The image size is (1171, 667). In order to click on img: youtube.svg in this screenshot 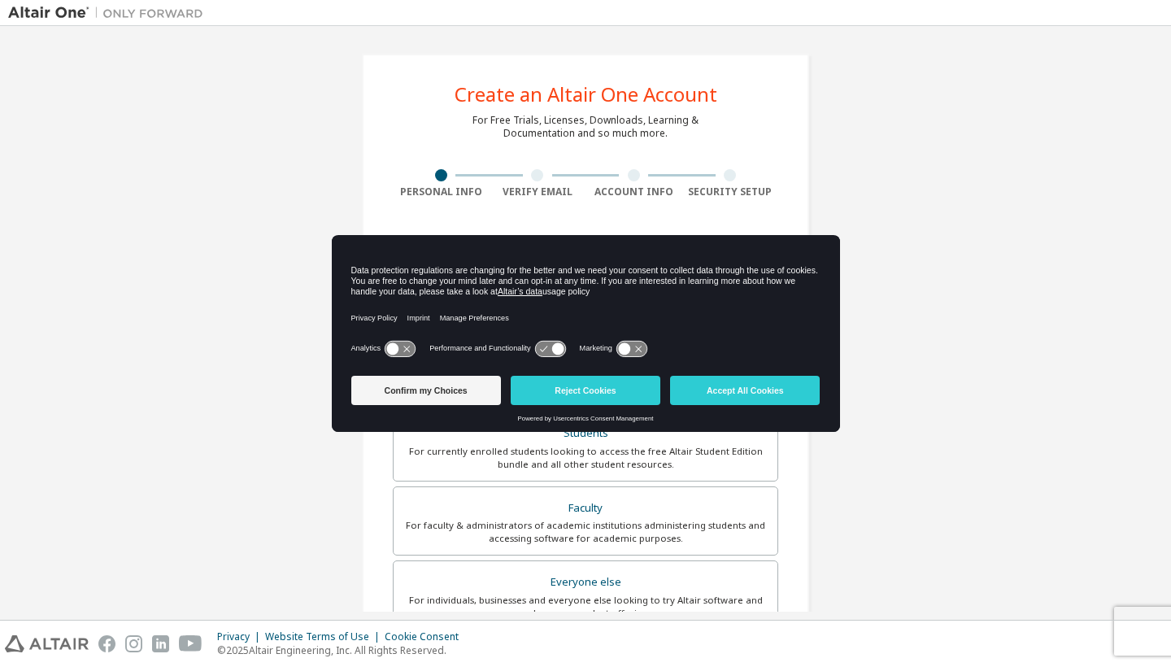, I will do `click(190, 643)`.